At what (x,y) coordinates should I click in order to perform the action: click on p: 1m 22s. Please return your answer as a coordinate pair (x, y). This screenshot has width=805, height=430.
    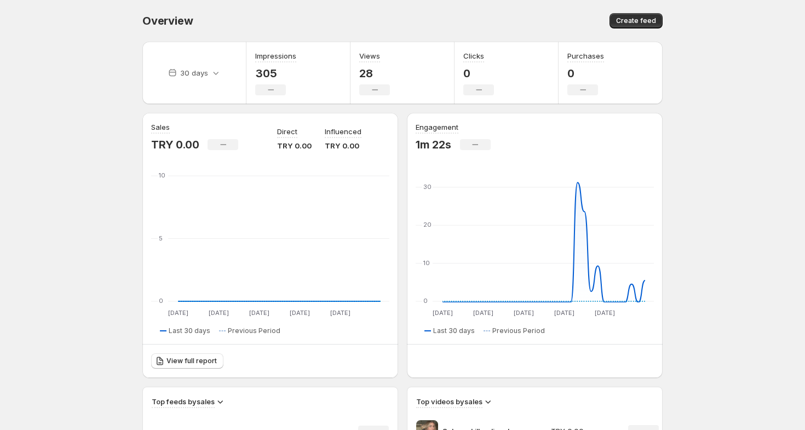
    Looking at the image, I should click on (433, 145).